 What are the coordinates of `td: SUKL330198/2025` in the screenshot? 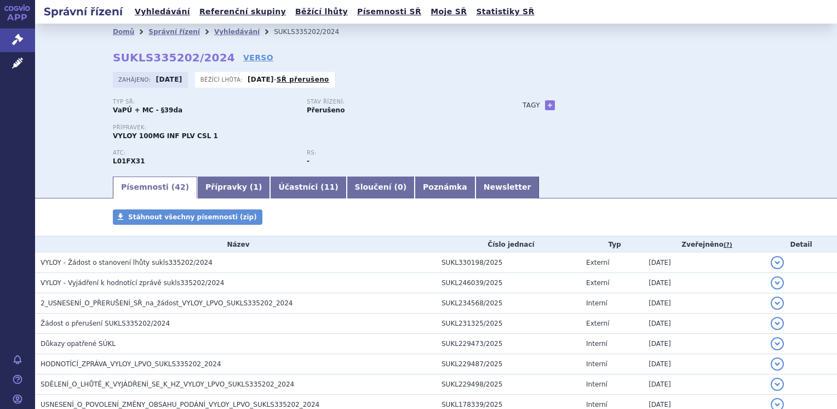 It's located at (508, 262).